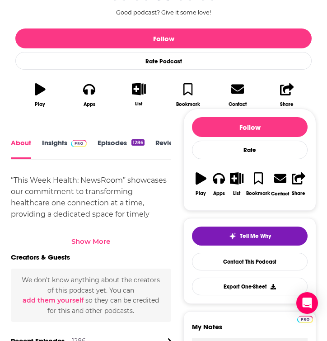  Describe the element at coordinates (138, 142) in the screenshot. I see `div: 1286` at that location.